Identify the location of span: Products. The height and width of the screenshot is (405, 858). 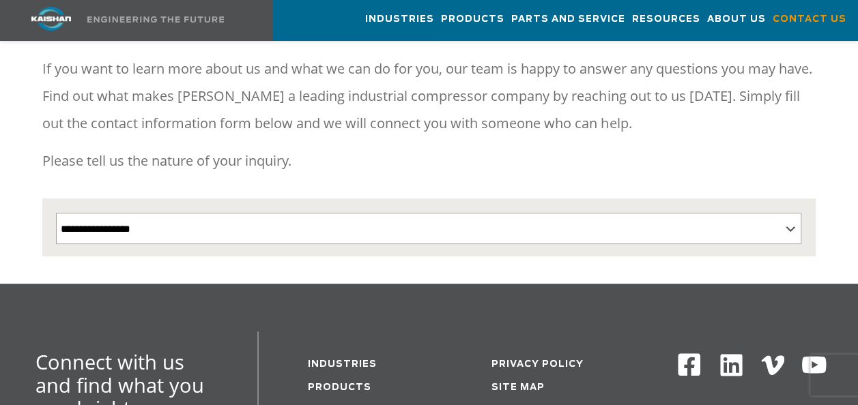
(472, 19).